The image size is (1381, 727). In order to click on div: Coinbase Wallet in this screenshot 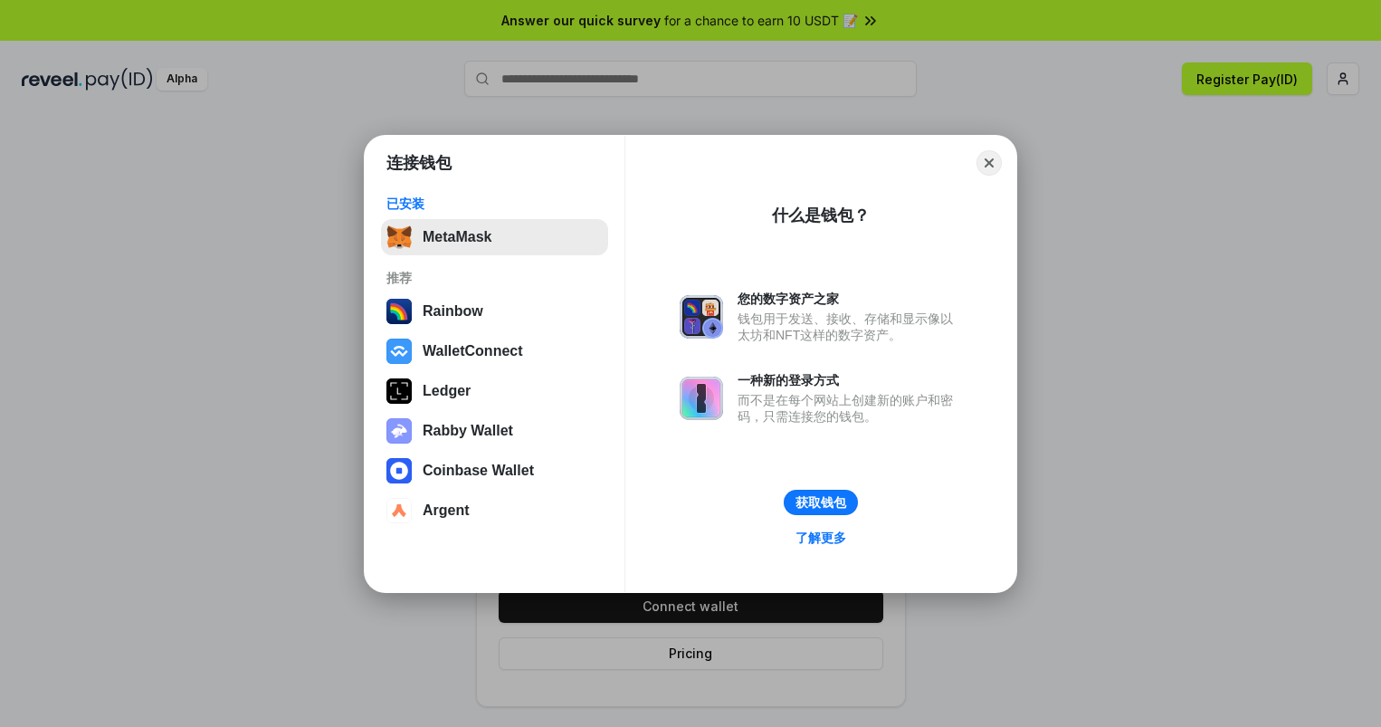, I will do `click(478, 471)`.